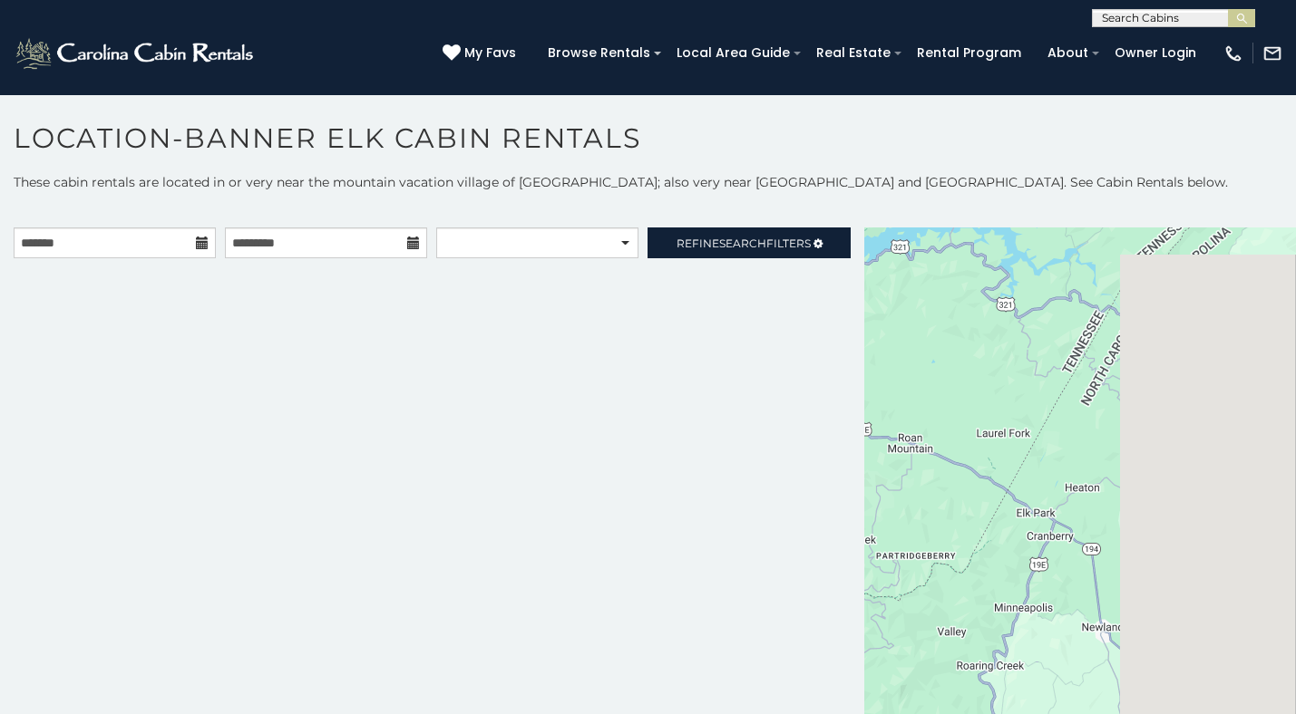  Describe the element at coordinates (853, 53) in the screenshot. I see `a: Real Estate` at that location.